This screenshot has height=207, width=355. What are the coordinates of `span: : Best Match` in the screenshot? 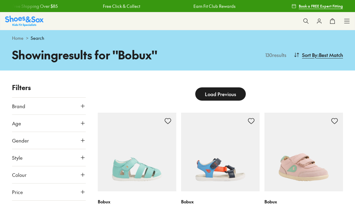 It's located at (330, 55).